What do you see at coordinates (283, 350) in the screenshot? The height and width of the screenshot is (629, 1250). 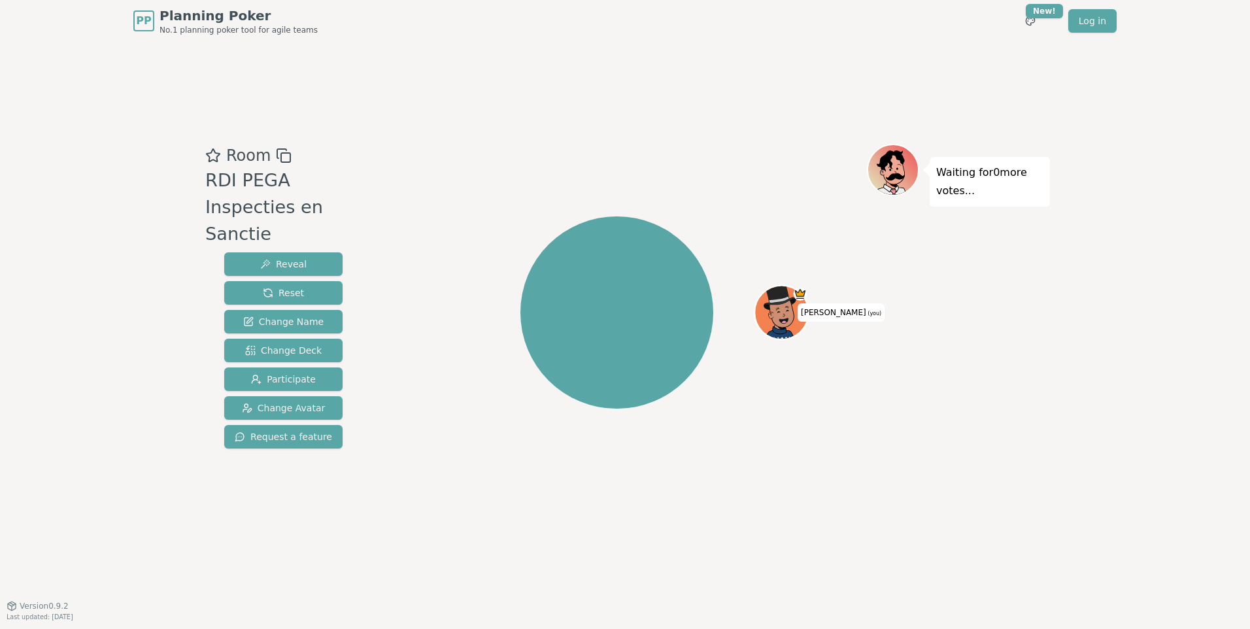 I see `button: Change Deck` at bounding box center [283, 350].